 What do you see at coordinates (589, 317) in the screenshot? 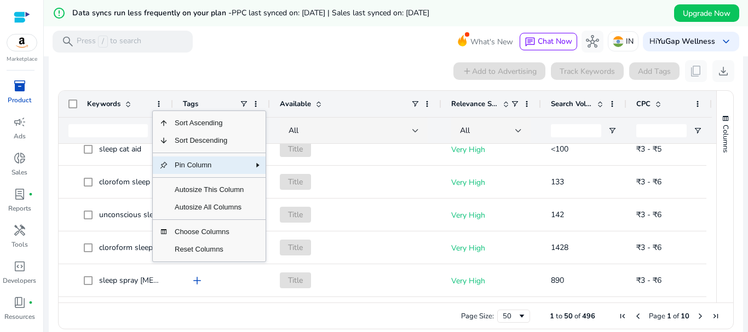
I see `span: 496` at bounding box center [589, 317].